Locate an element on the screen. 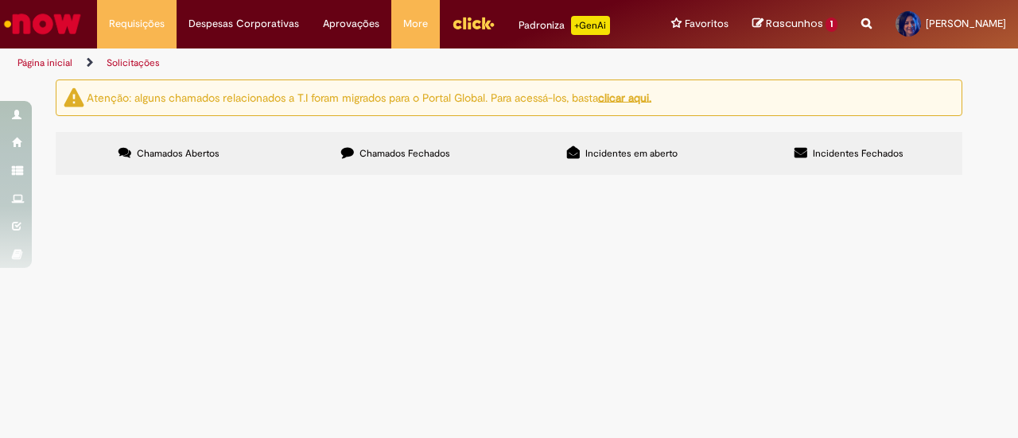  p: +GenAi is located at coordinates (590, 25).